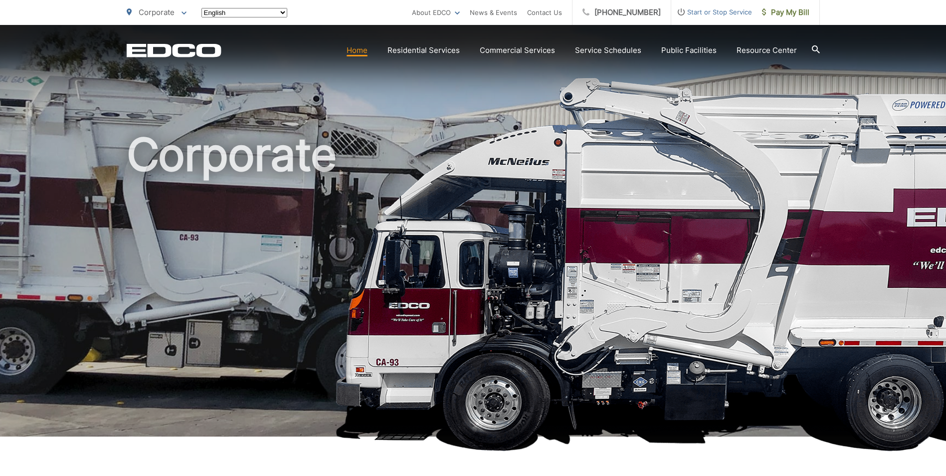  I want to click on select: Select a language, so click(244, 12).